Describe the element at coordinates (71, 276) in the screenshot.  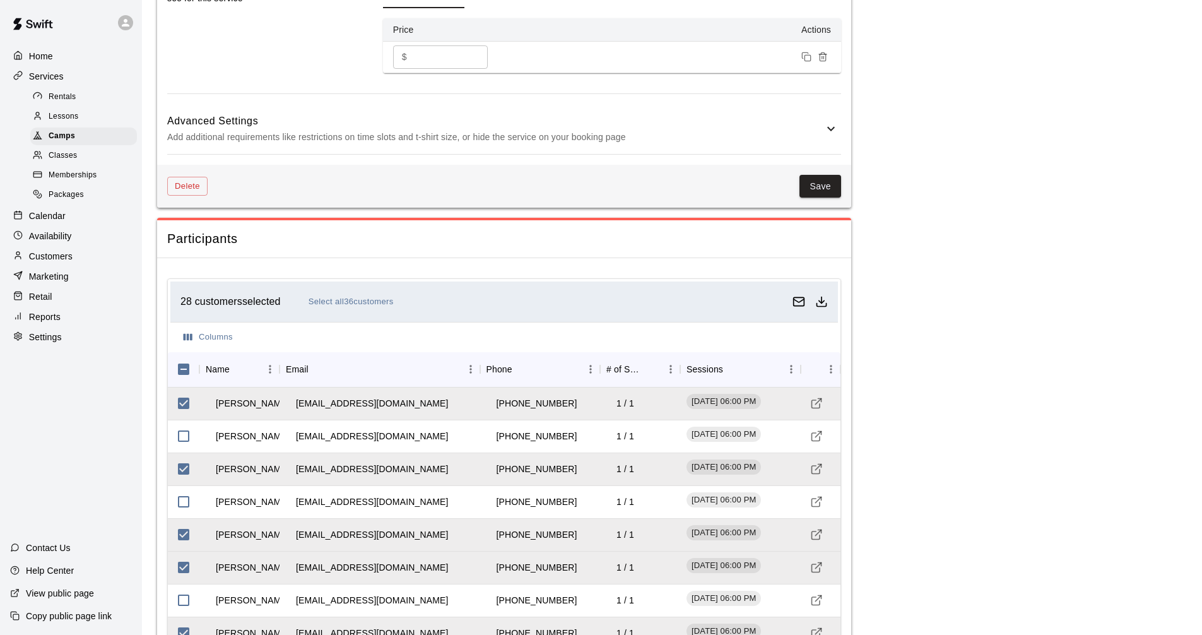
I see `a: Marketing` at that location.